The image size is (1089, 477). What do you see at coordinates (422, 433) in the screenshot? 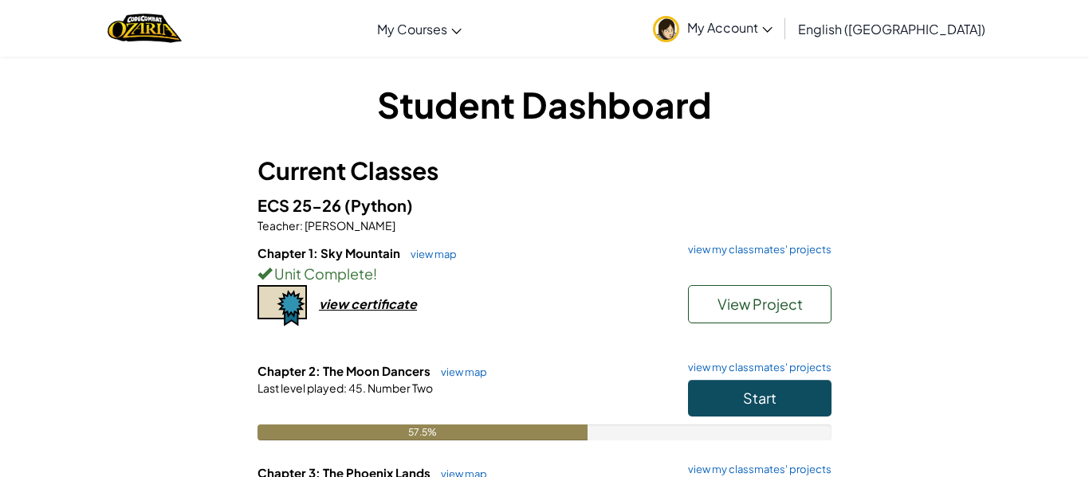
I see `div: 57.5%` at bounding box center [422, 433].